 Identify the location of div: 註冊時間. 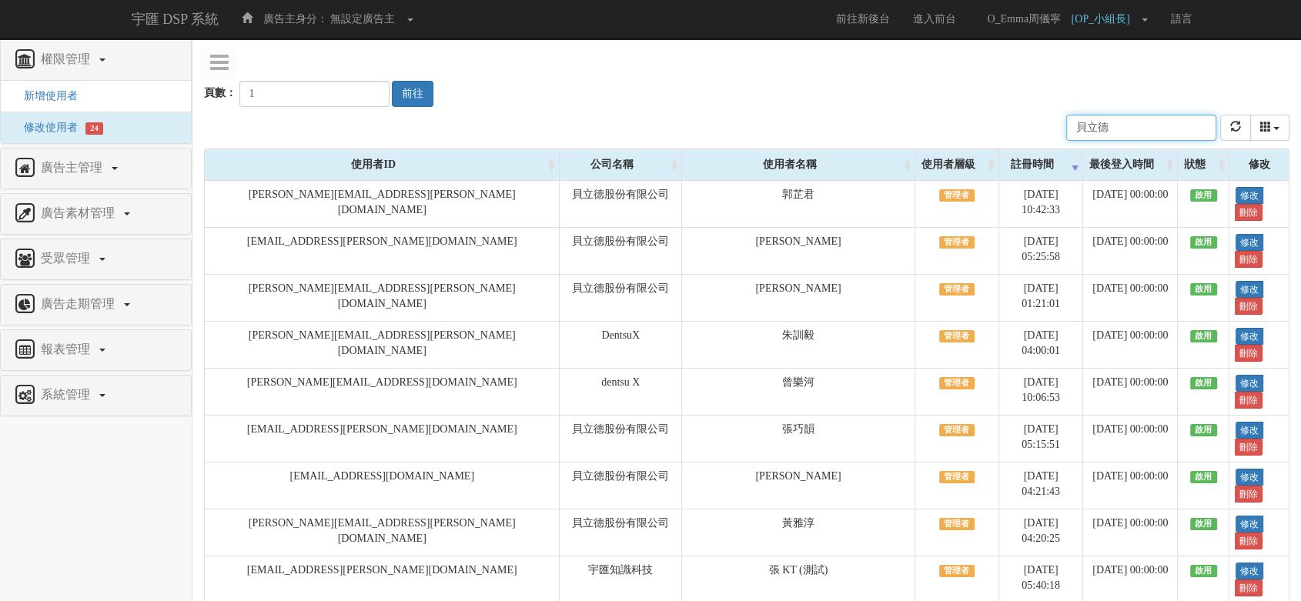
(1041, 165).